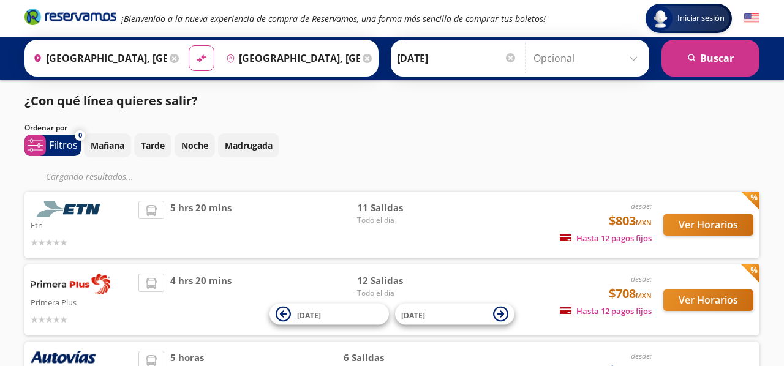 Image resolution: width=784 pixels, height=366 pixels. I want to click on span: 0, so click(80, 135).